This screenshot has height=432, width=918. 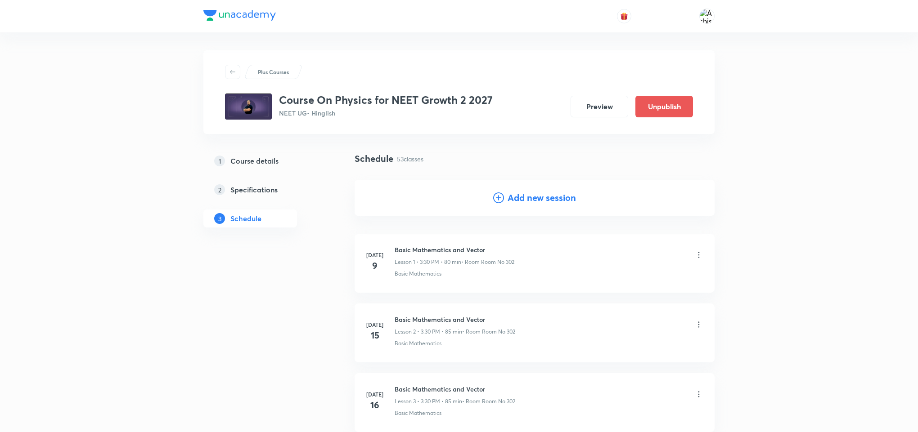 What do you see at coordinates (375, 266) in the screenshot?
I see `h4: 9` at bounding box center [375, 266].